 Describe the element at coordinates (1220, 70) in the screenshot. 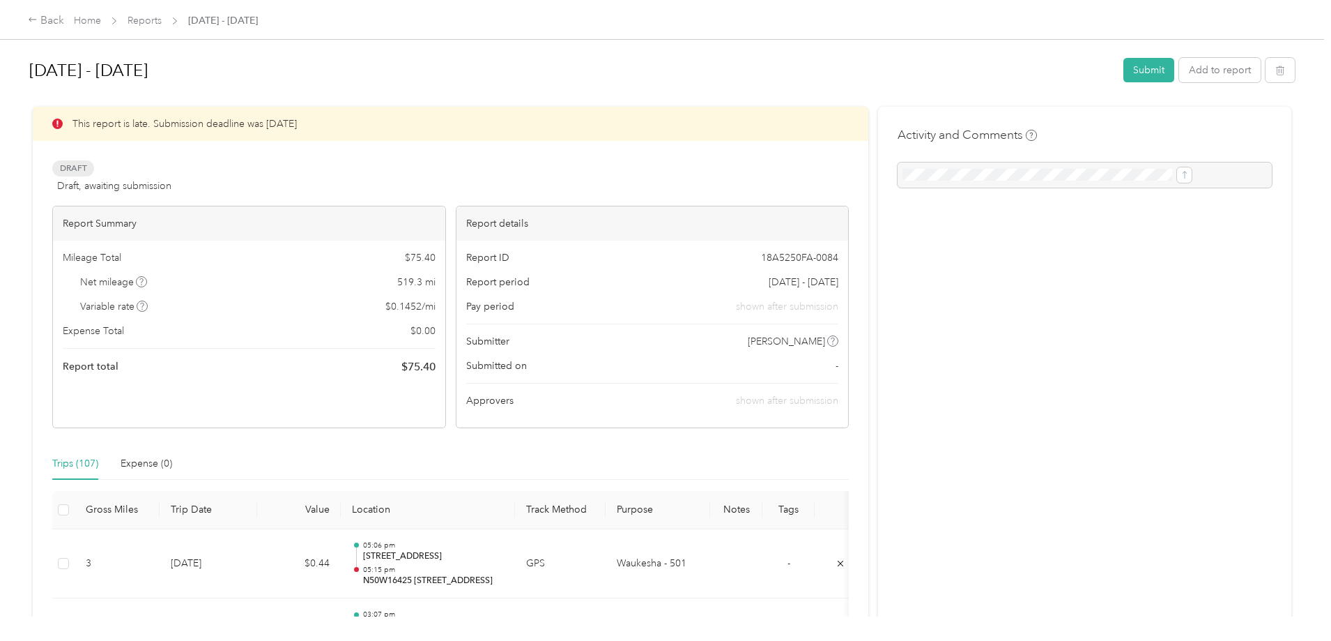

I see `button: Add to report` at that location.